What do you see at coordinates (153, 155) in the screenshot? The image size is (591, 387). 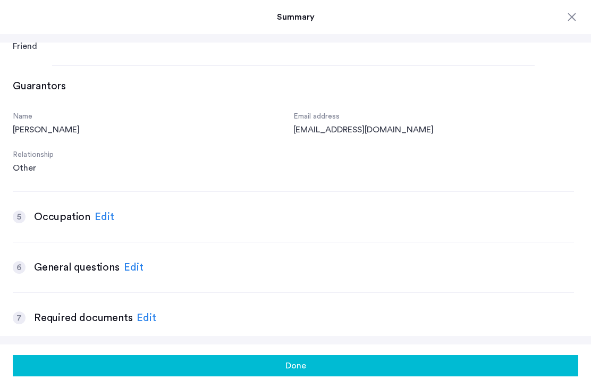 I see `div: Relationship` at bounding box center [153, 155].